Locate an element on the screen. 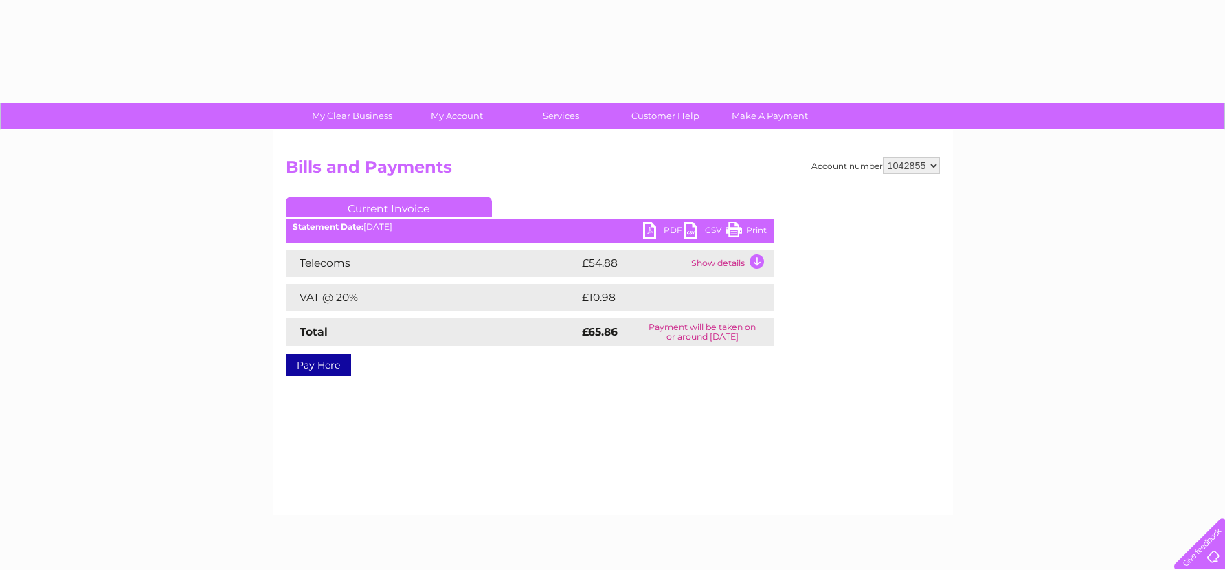 This screenshot has width=1225, height=570. td: £54.88 is located at coordinates (633, 263).